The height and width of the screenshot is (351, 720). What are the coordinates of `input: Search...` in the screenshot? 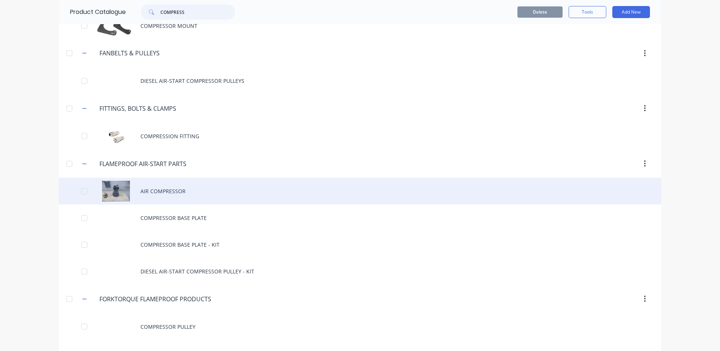 It's located at (198, 12).